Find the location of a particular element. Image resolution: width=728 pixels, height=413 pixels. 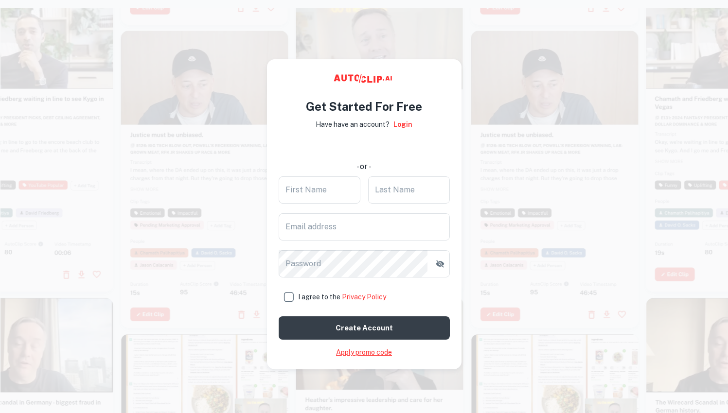

a: Privacy Policy is located at coordinates (364, 297).